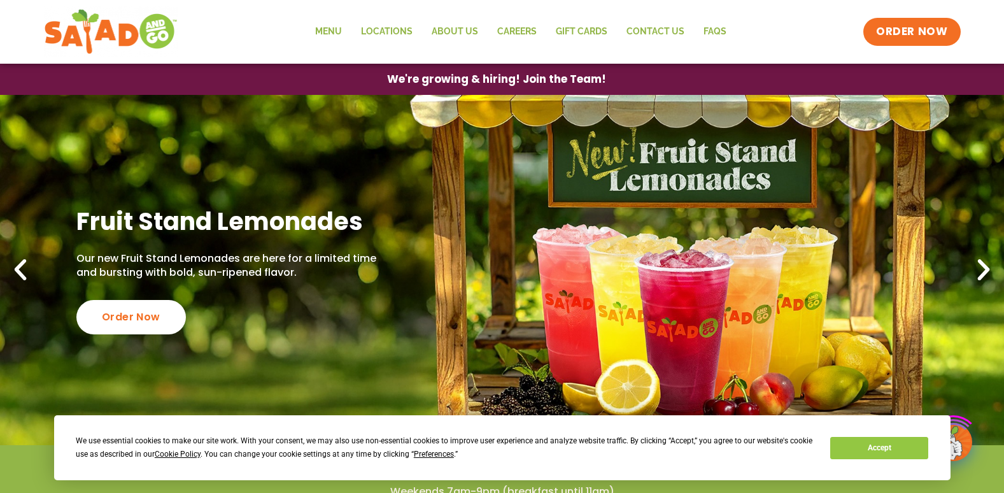 This screenshot has height=493, width=1004. I want to click on a: Contact Us, so click(655, 32).